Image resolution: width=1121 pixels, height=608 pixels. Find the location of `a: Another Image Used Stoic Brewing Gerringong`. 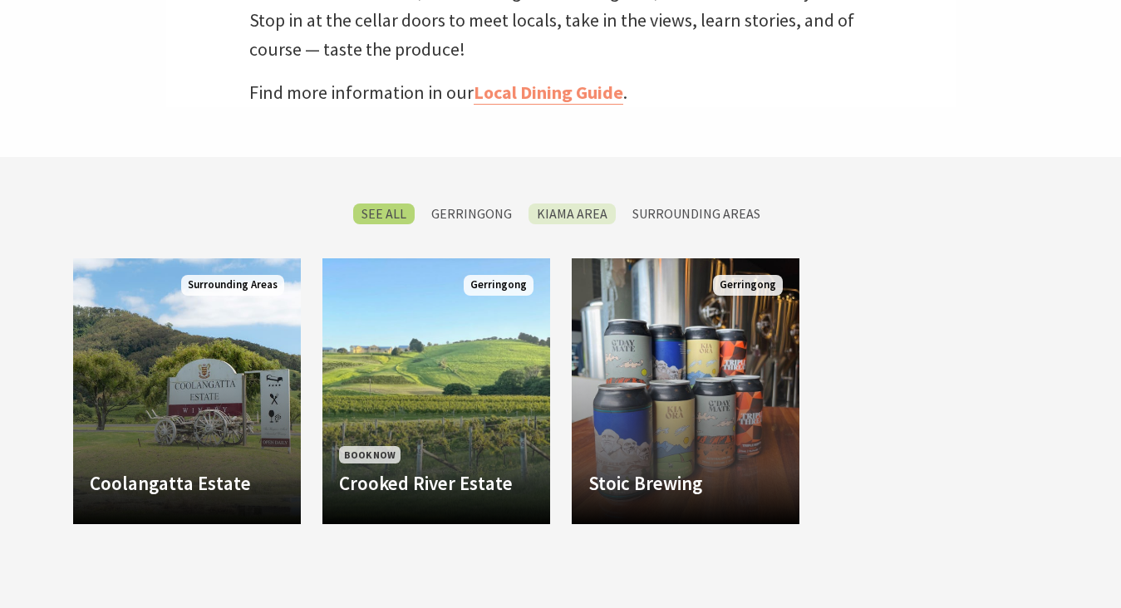

a: Another Image Used Stoic Brewing Gerringong is located at coordinates (685, 391).